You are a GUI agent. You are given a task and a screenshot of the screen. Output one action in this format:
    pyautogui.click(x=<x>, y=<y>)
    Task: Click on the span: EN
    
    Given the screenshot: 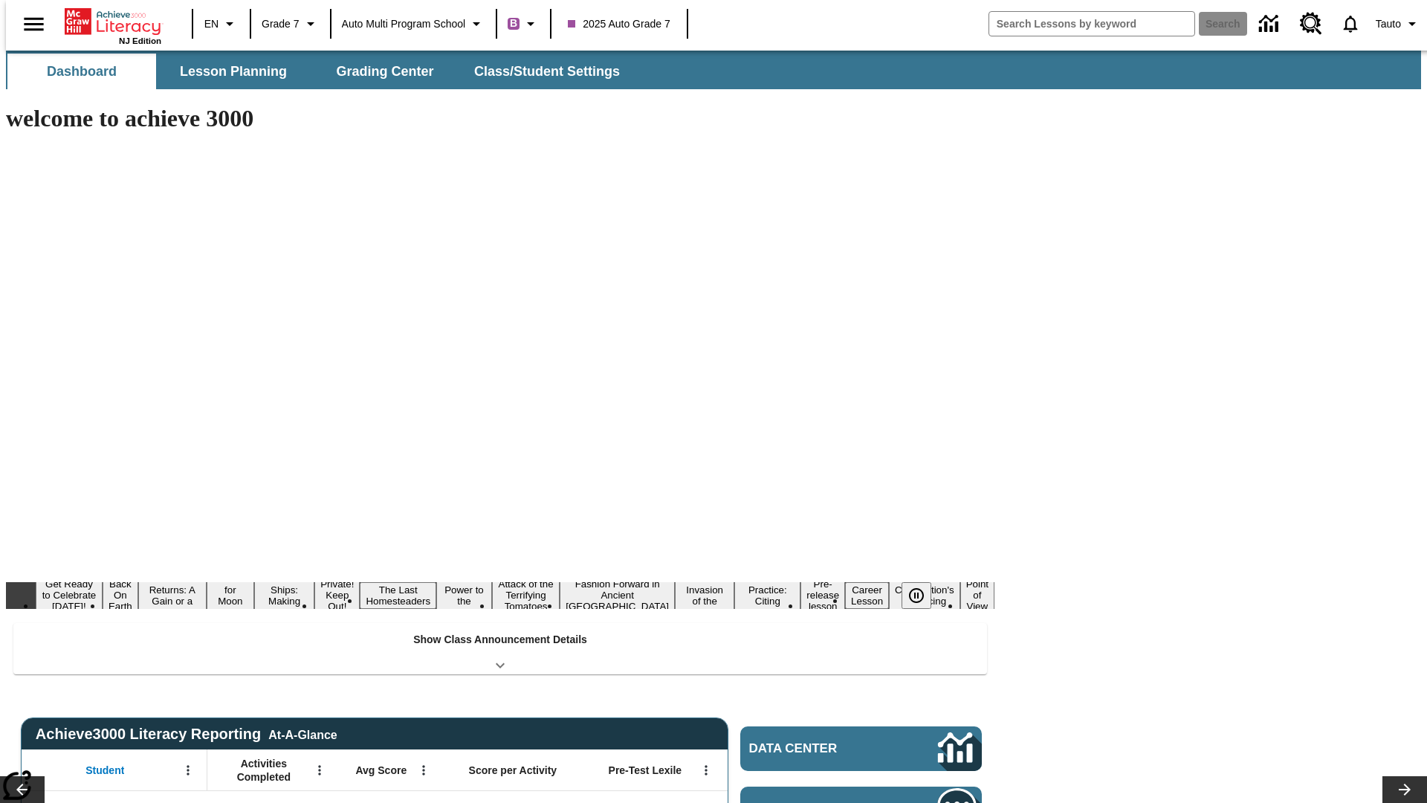 What is the action you would take?
    pyautogui.click(x=211, y=24)
    